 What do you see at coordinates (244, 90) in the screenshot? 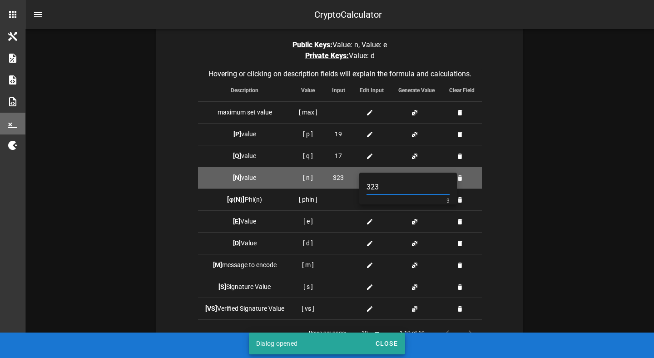
I see `span: Description` at bounding box center [244, 90].